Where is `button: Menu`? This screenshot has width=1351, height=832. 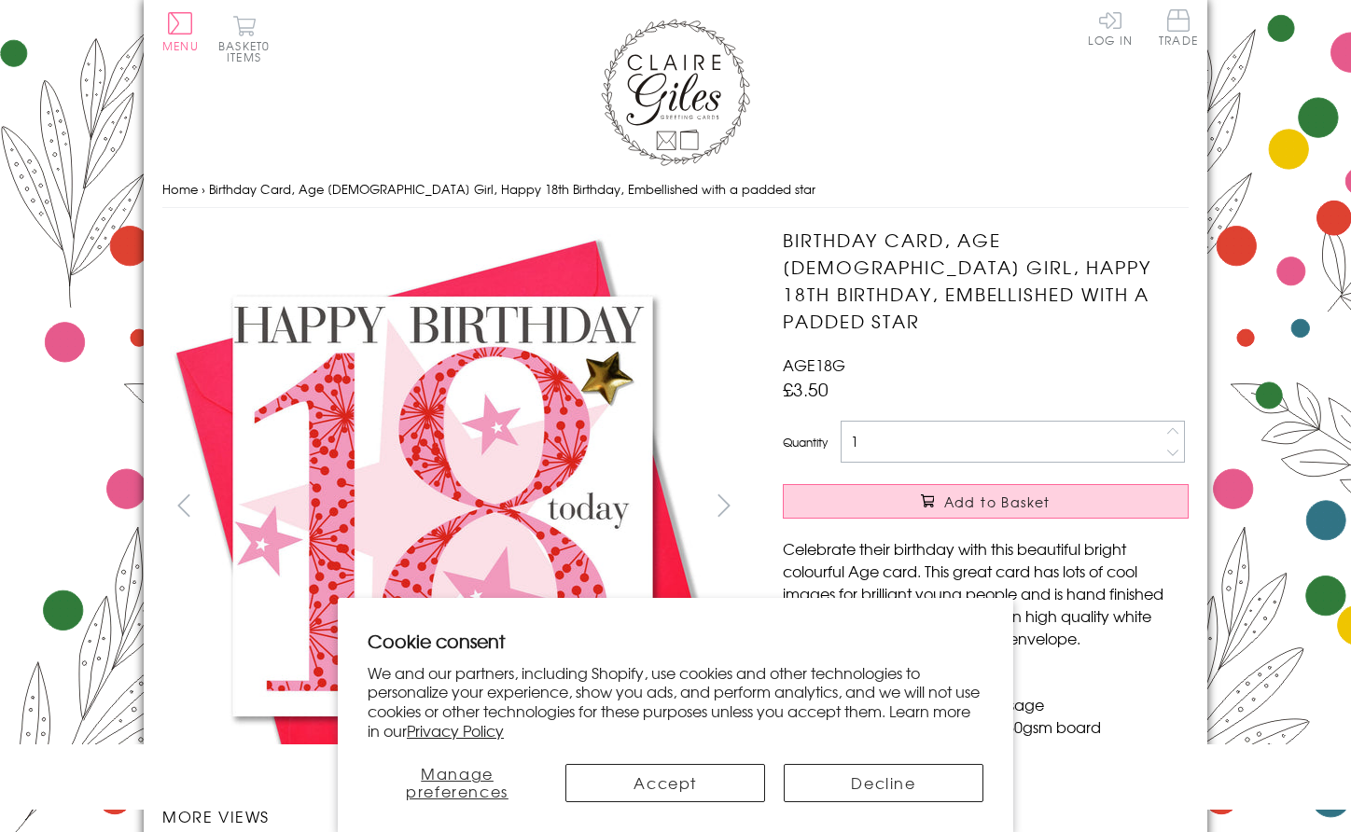
button: Menu is located at coordinates (180, 32).